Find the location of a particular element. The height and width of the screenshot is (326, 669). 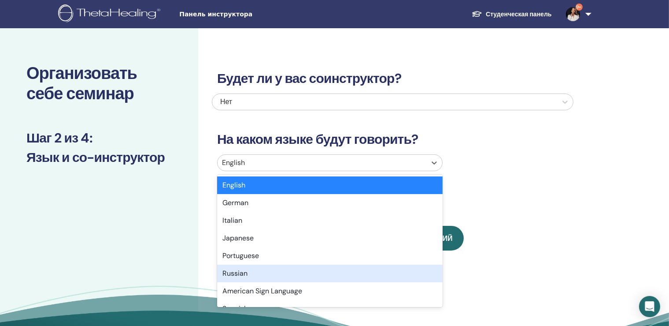

div: Spanish is located at coordinates (330, 308).